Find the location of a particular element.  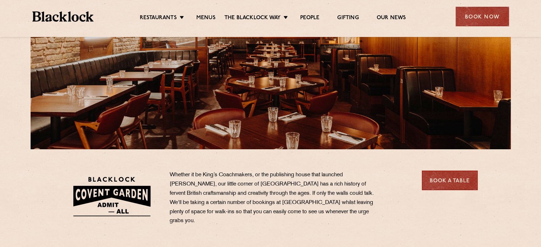

div: Book Now is located at coordinates (482, 16).